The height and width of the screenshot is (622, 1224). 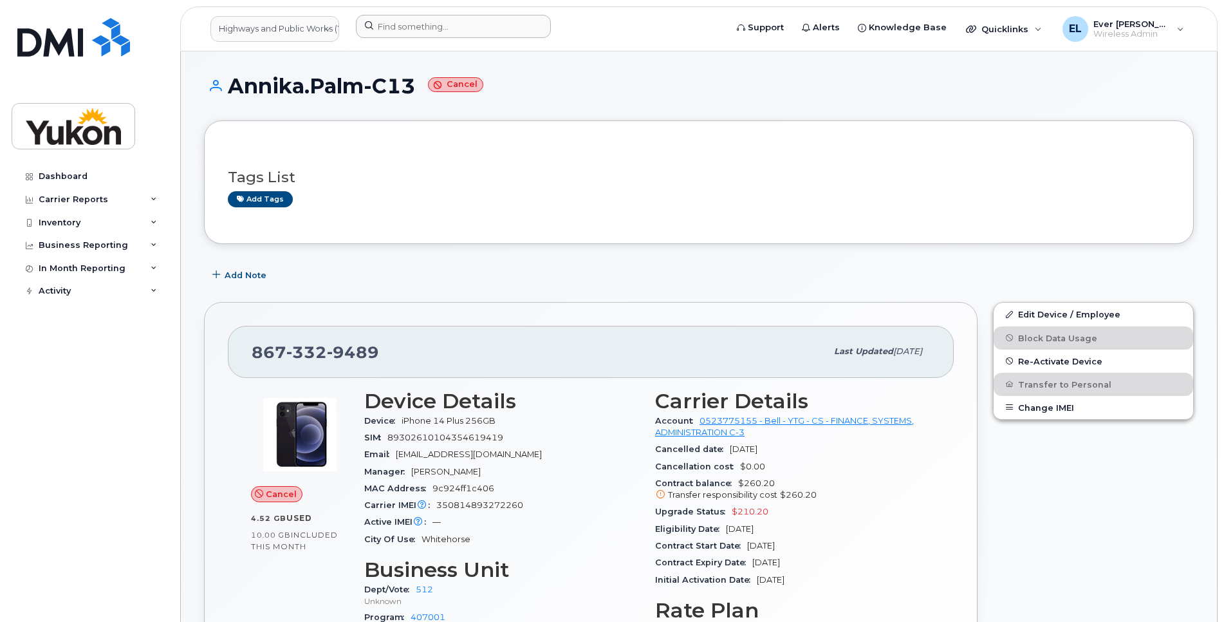 What do you see at coordinates (383, 420) in the screenshot?
I see `span: Device` at bounding box center [383, 420].